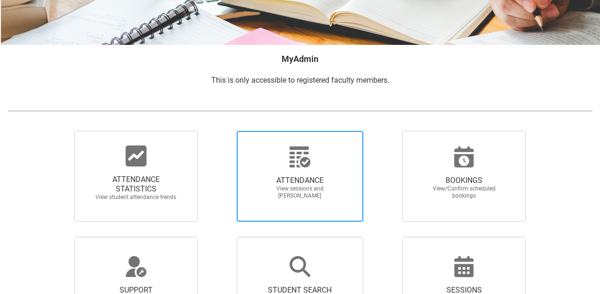 This screenshot has height=294, width=600. What do you see at coordinates (136, 184) in the screenshot?
I see `span: ATTENDANCE STATISTICS` at bounding box center [136, 184].